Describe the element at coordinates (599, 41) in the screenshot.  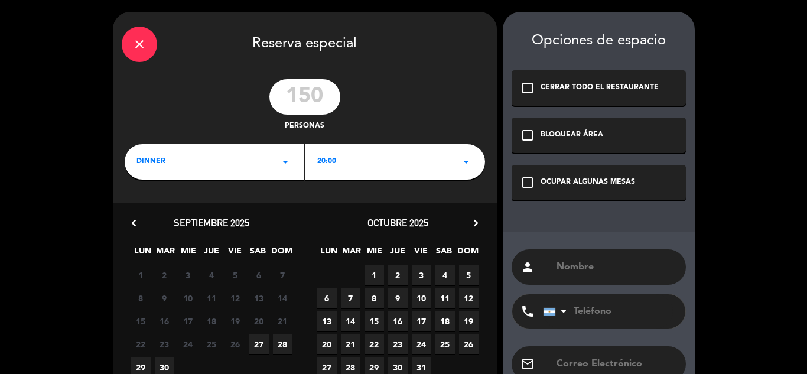
I see `div: Opciones de espacio` at that location.